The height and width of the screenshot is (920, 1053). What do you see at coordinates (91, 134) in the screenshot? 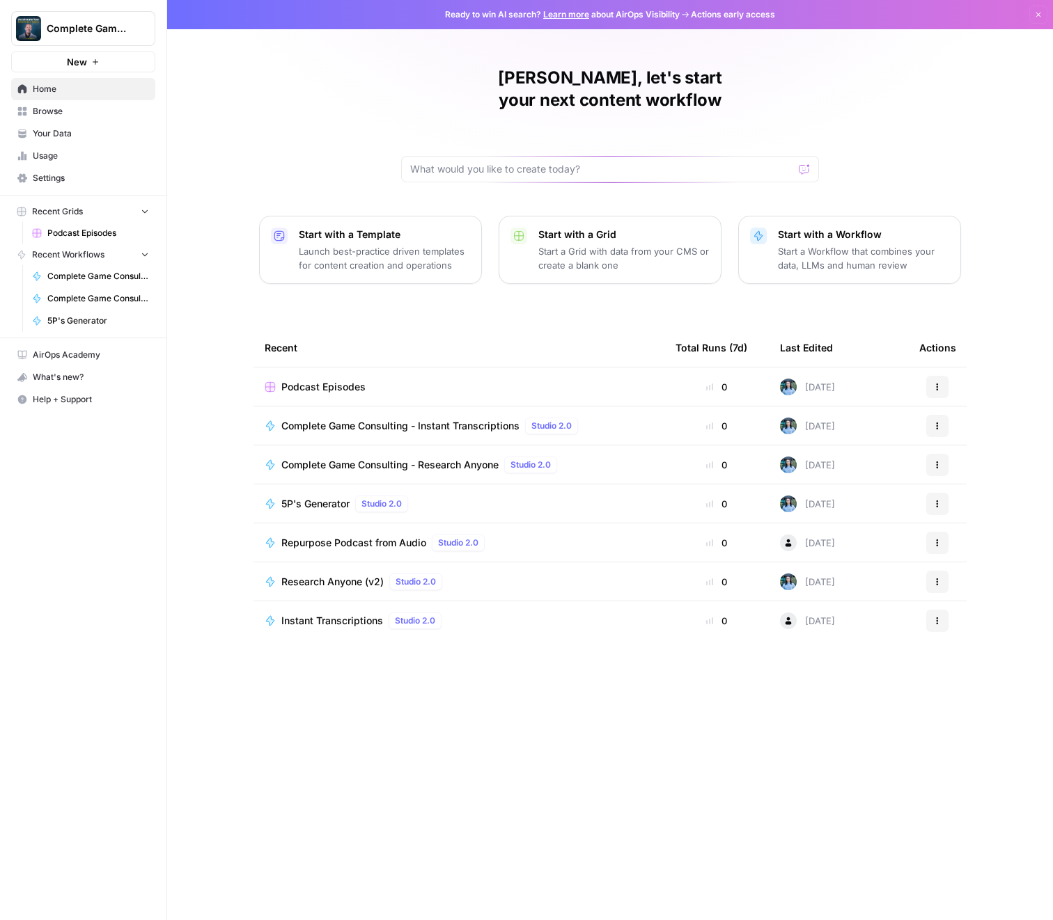
I see `span: Your Data` at bounding box center [91, 134].